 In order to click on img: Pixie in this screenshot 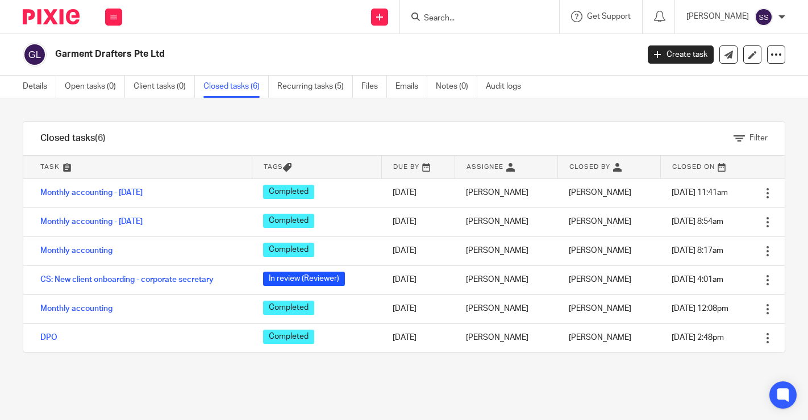, I will do `click(51, 16)`.